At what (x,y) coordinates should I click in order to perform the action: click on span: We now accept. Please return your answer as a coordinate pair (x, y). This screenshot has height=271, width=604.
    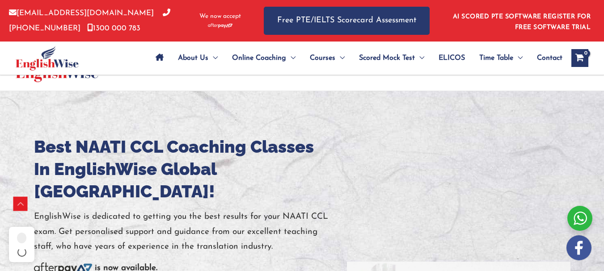
    Looking at the image, I should click on (220, 17).